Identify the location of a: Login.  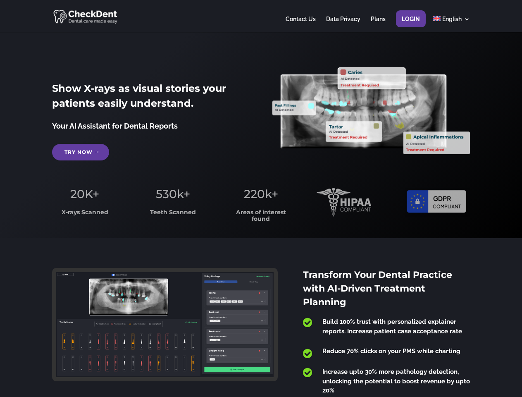
(411, 24).